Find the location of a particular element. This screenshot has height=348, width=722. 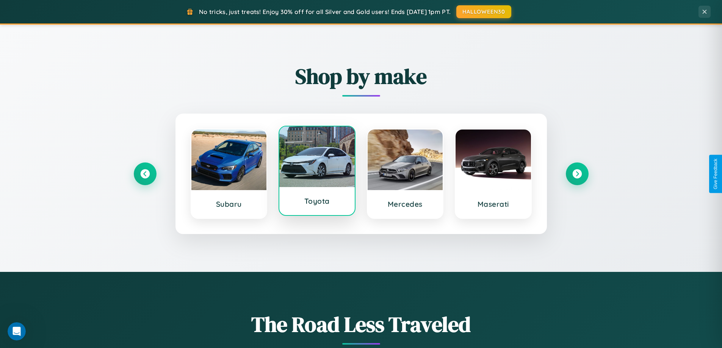

button: HALLOWEEN30 is located at coordinates (484, 12).